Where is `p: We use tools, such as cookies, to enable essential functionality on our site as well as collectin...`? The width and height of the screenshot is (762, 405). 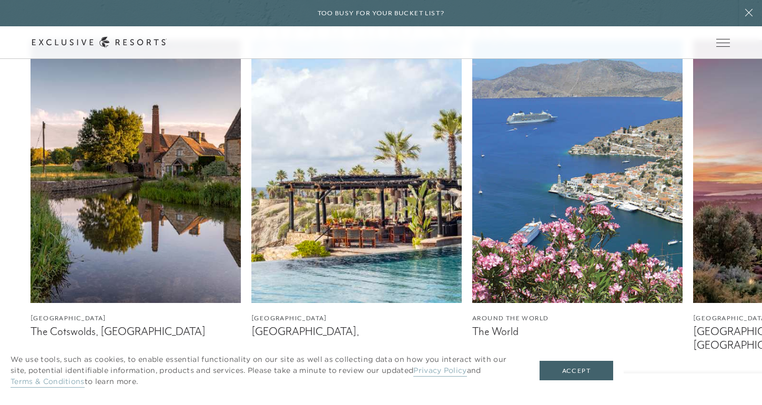 p: We use tools, such as cookies, to enable essential functionality on our site as well as collectin... is located at coordinates (264, 370).